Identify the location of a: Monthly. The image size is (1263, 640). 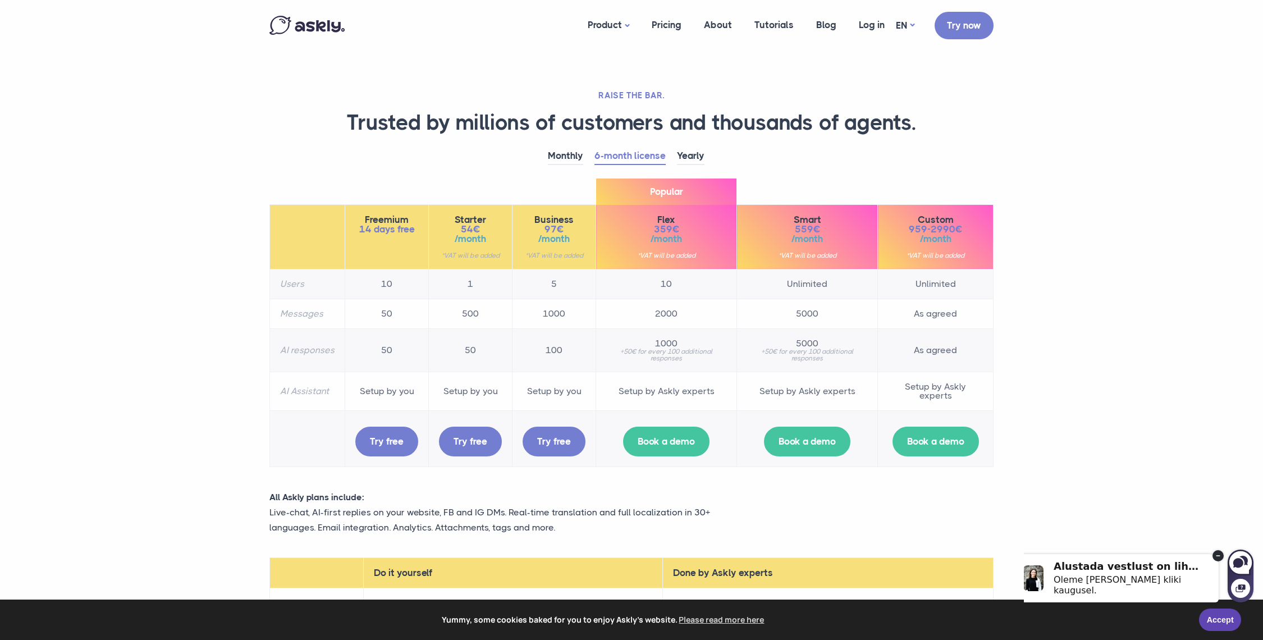
(565, 156).